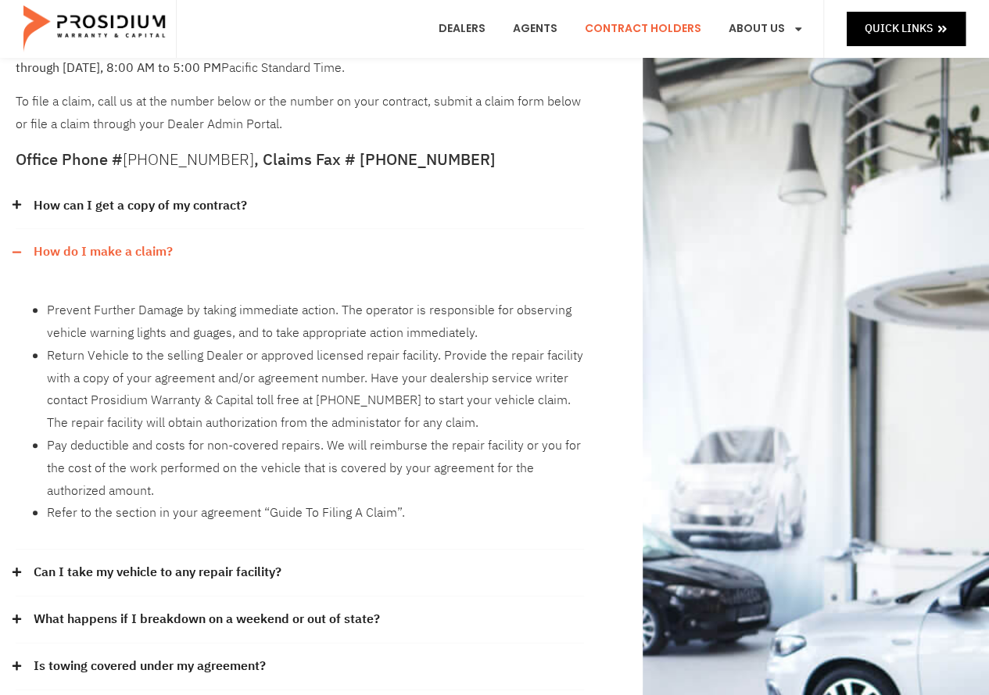 The image size is (989, 695). I want to click on li: Refer to the section in your agreement “Guide To Filing A Claim”., so click(315, 513).